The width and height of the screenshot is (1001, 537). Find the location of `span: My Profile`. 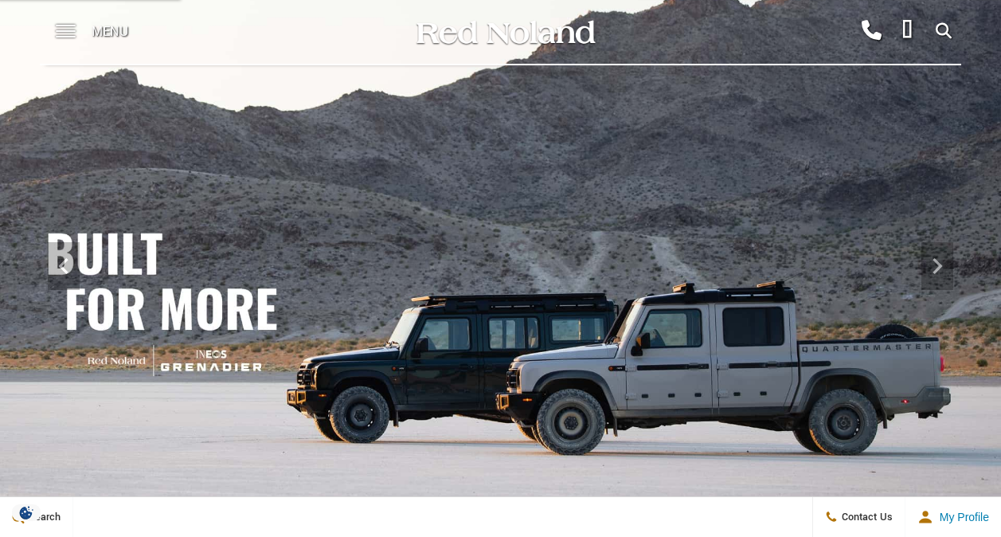

span: My Profile is located at coordinates (962, 517).